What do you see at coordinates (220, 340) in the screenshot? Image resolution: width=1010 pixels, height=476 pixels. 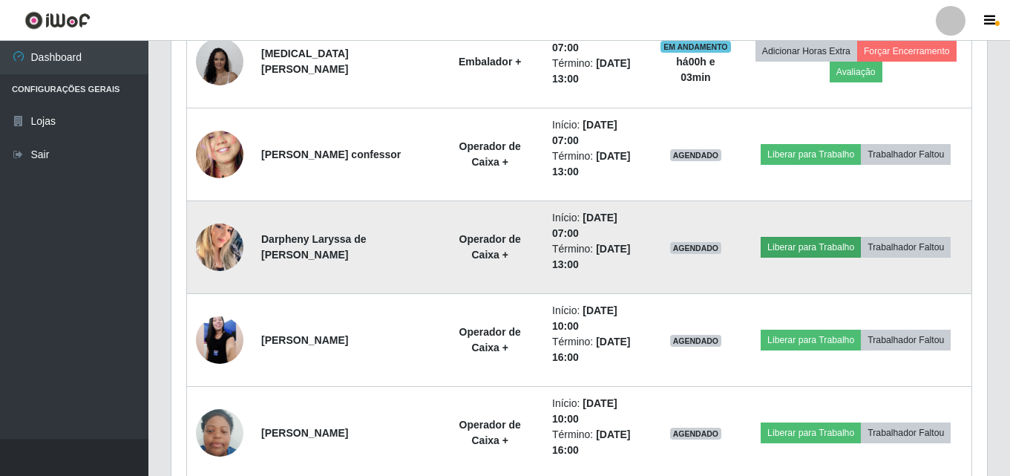 I see `img: 1743178705406.jpeg` at bounding box center [220, 340].